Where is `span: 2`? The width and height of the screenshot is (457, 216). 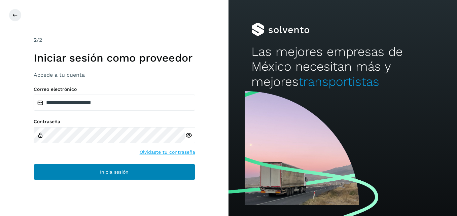
span: 2 is located at coordinates (35, 40).